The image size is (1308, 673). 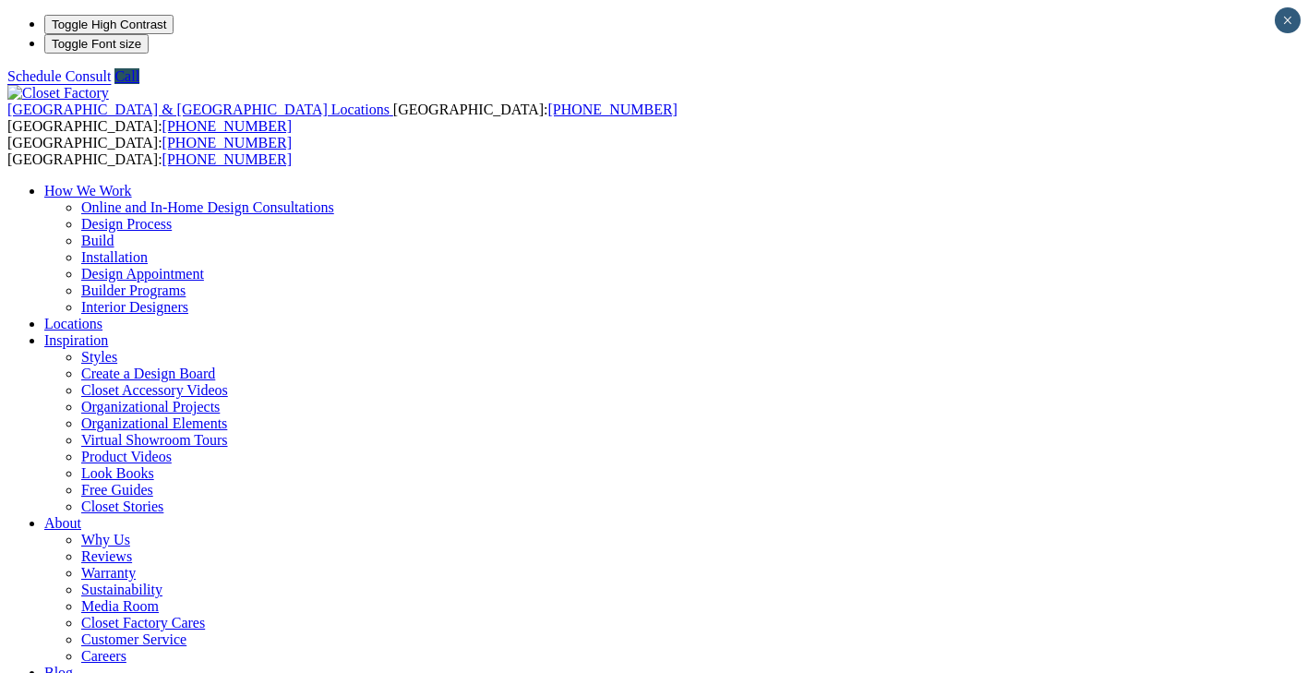 I want to click on span: Toggle Font size, so click(x=96, y=43).